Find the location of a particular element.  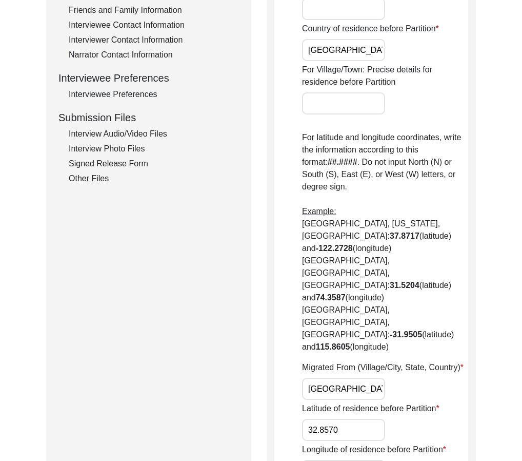

p: For latitude and longitude coordinates, write the information according to this format: . Do not ... is located at coordinates (385, 242).